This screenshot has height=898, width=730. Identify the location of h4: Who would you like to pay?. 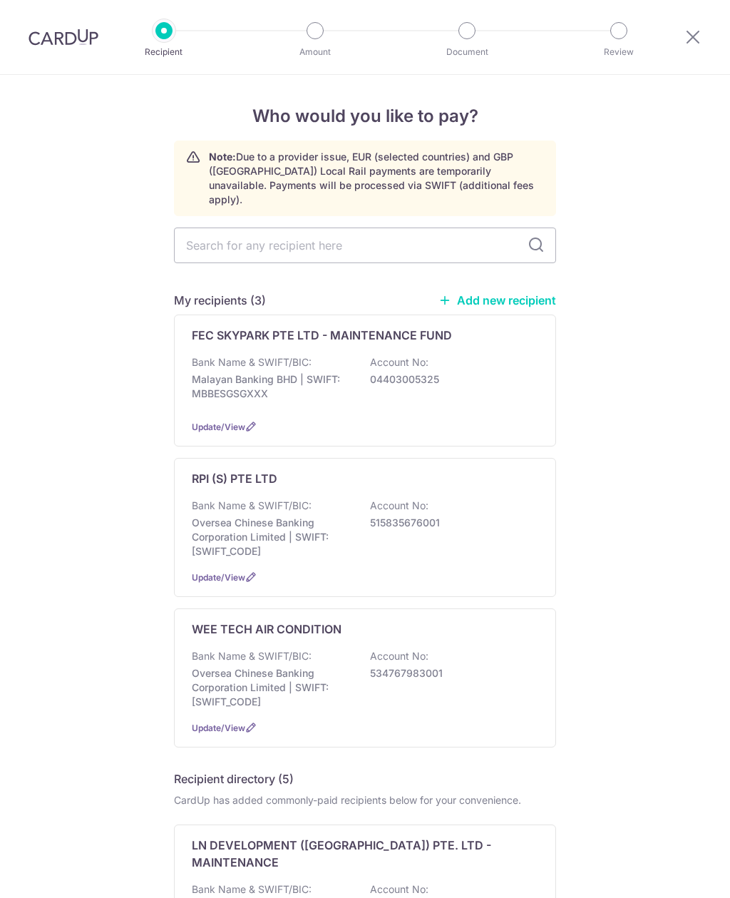
(365, 116).